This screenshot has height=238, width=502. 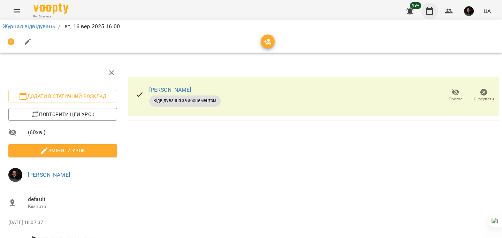 What do you see at coordinates (63, 151) in the screenshot?
I see `span: Змінити урок` at bounding box center [63, 151].